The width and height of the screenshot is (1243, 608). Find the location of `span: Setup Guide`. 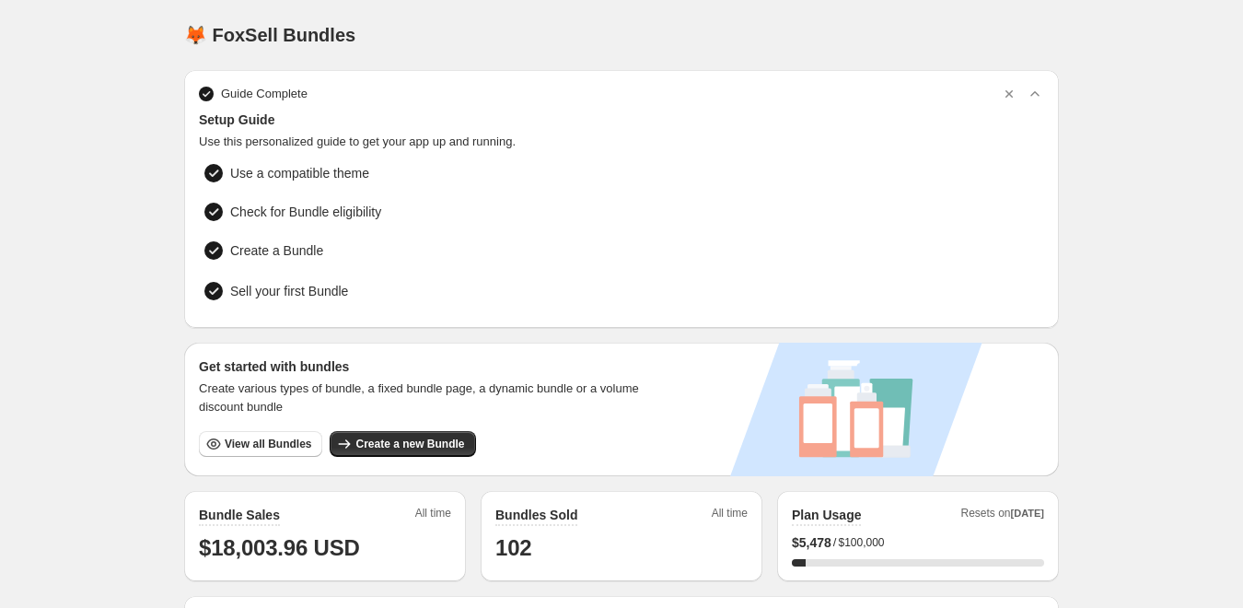

span: Setup Guide is located at coordinates (621, 120).